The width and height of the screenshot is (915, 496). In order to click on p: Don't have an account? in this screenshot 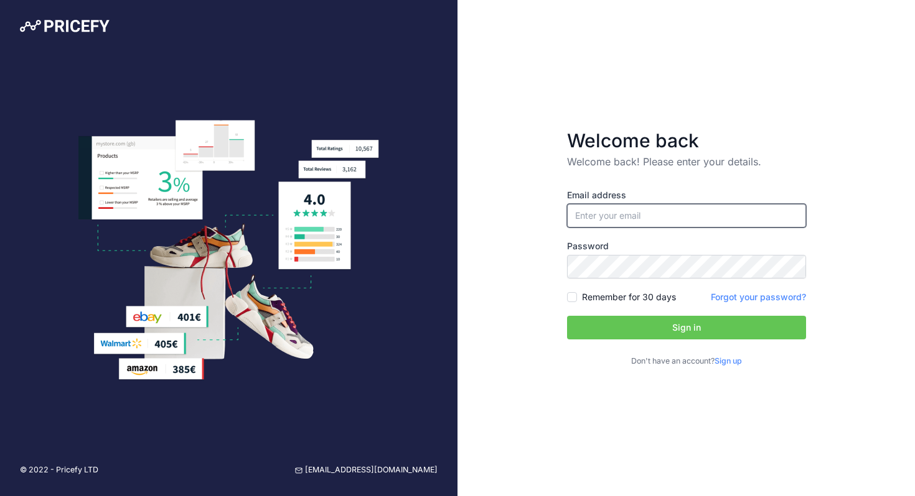, I will do `click(686, 361)`.